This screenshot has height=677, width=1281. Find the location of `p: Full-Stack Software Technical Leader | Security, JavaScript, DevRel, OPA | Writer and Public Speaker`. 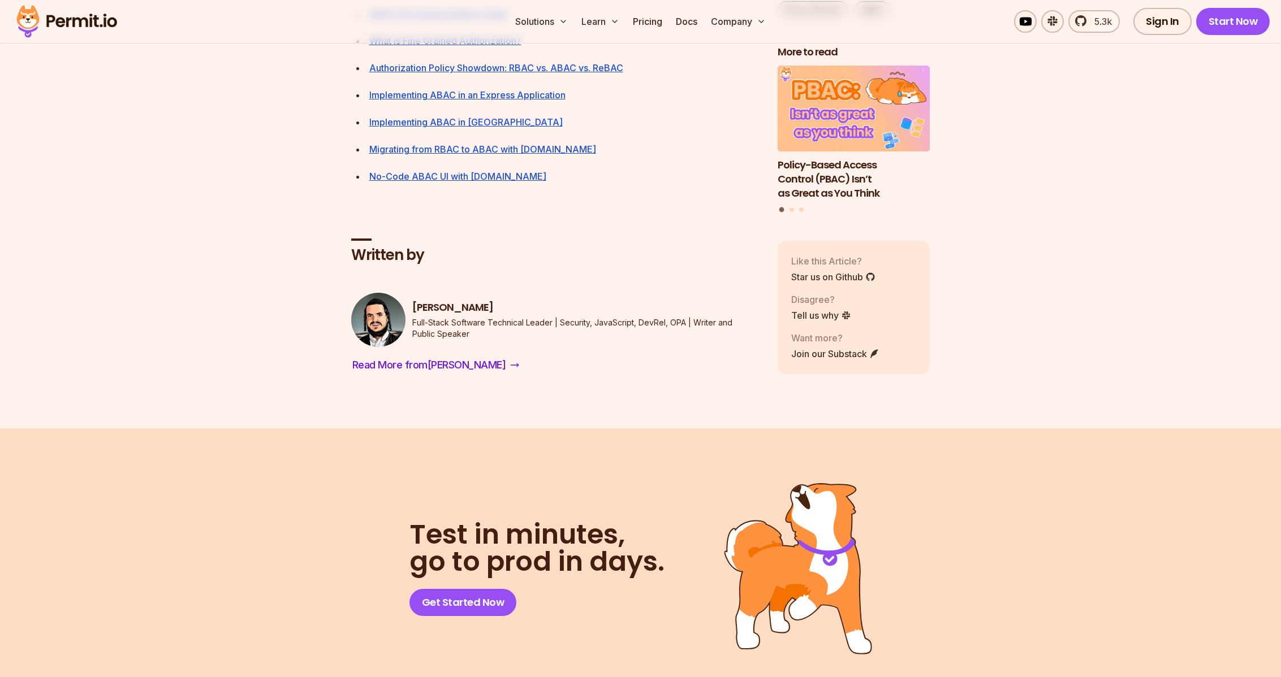

p: Full-Stack Software Technical Leader | Security, JavaScript, DevRel, OPA | Writer and Public Speaker is located at coordinates (586, 329).